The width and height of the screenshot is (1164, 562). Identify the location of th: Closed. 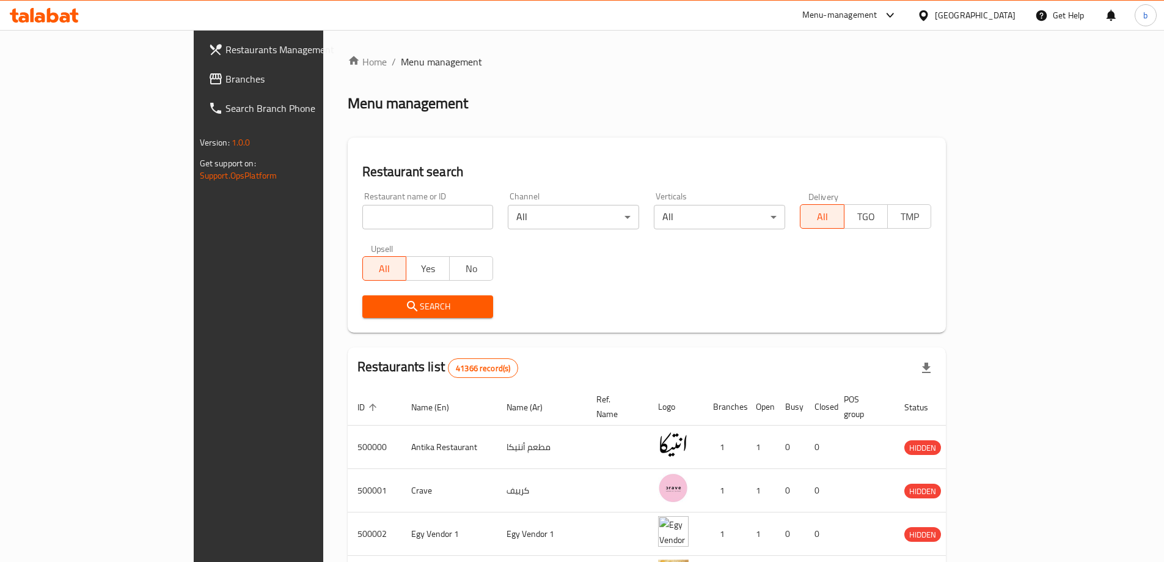
(819, 406).